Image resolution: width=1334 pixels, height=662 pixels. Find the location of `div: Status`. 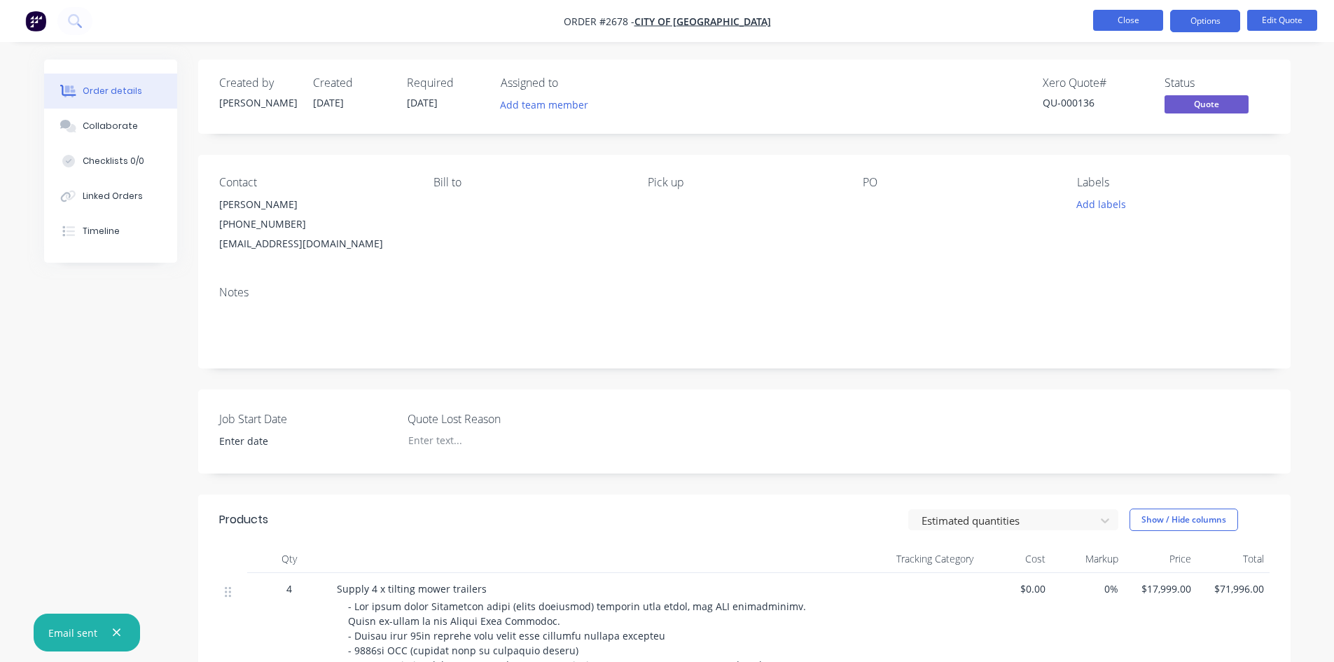

div: Status is located at coordinates (1217, 83).